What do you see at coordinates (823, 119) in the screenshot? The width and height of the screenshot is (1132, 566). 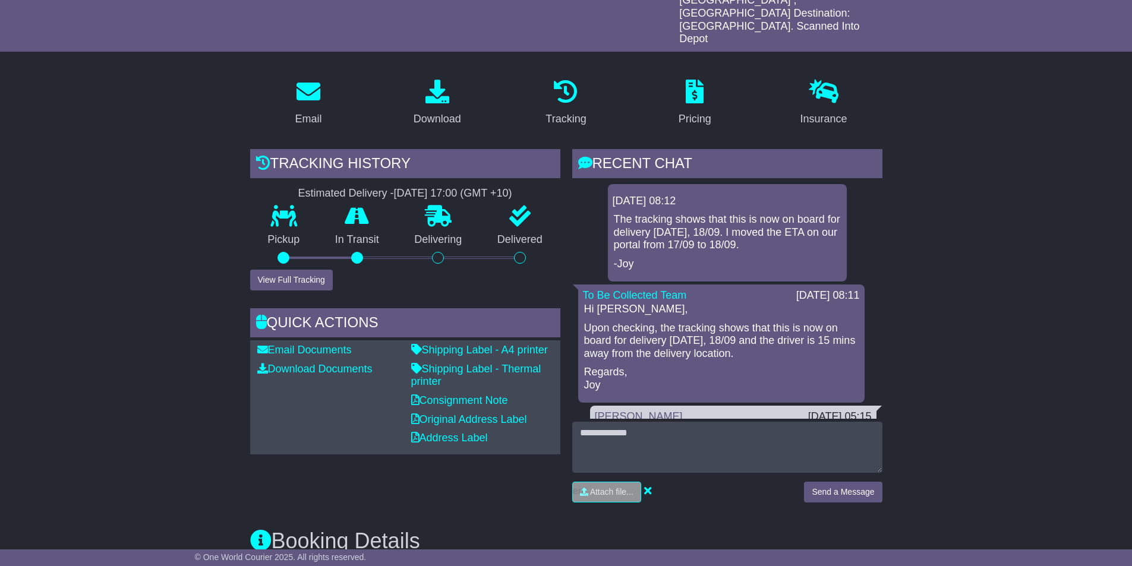 I see `div: Insurance` at bounding box center [823, 119].